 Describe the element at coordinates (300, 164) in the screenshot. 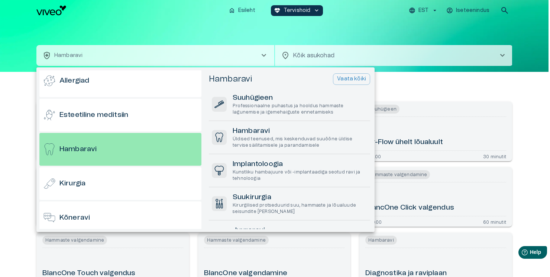

I see `h6: Implantoloogia` at that location.